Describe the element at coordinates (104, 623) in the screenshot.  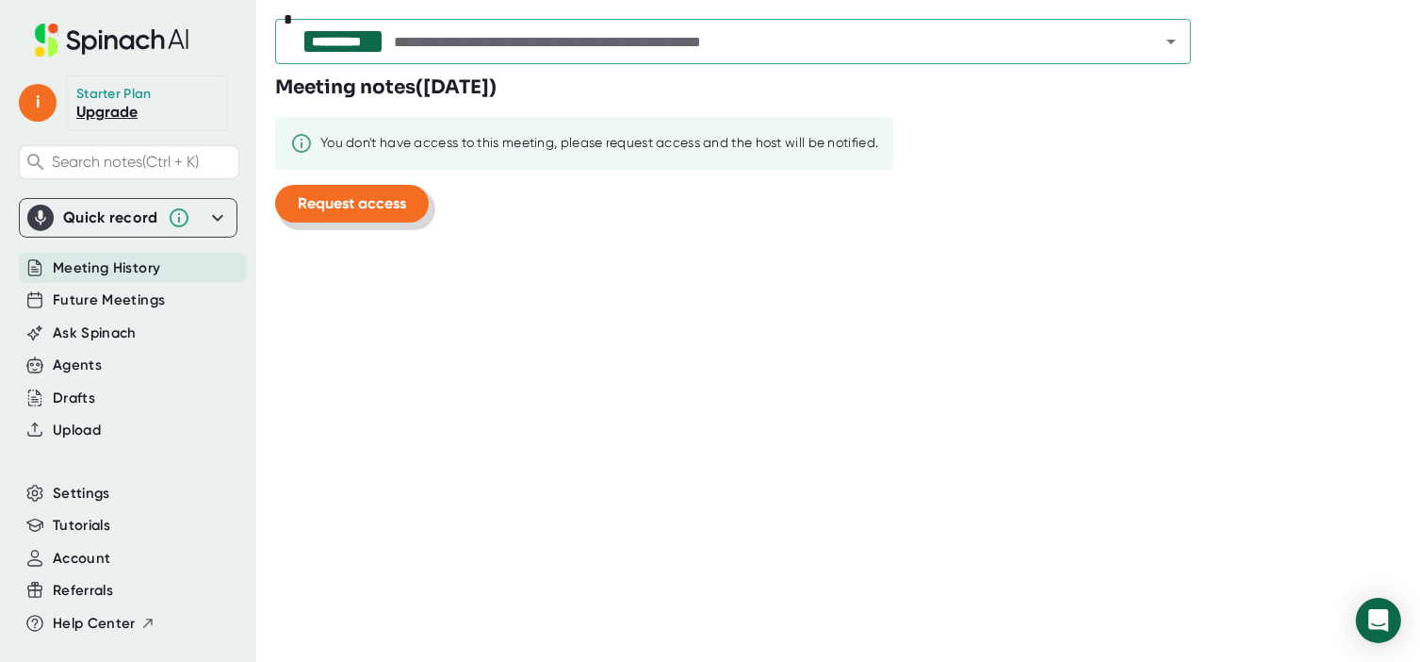
I see `button: Help Center` at that location.